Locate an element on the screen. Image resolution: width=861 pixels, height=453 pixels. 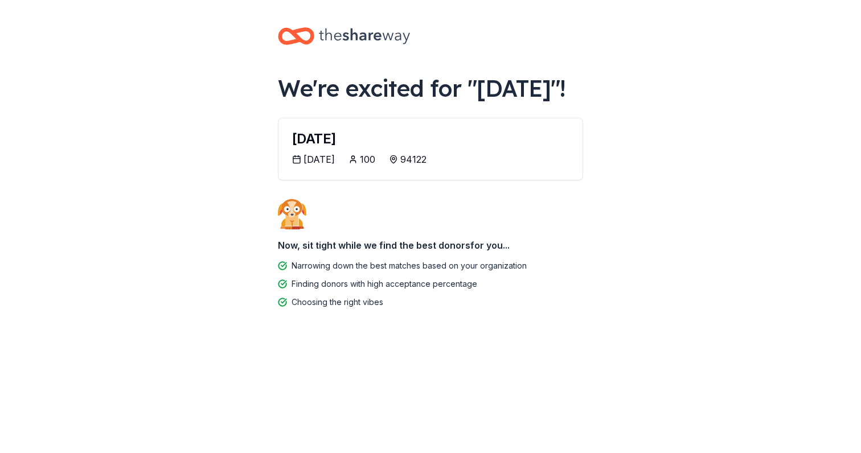
div: Now, sit tight while we find the best donors for you... is located at coordinates (430, 245).